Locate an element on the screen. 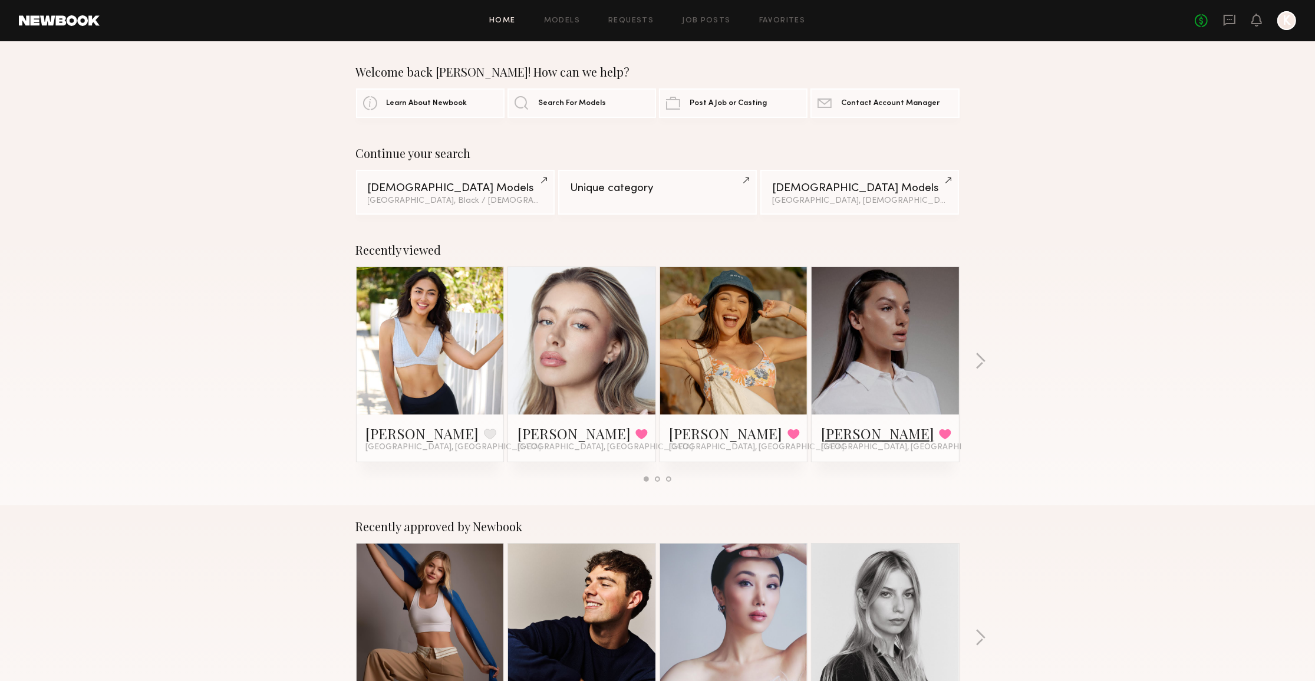  div: Continue your search is located at coordinates (658, 153).